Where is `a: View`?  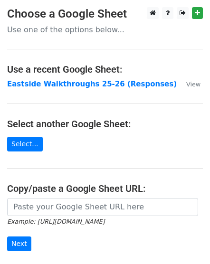 a: View is located at coordinates (189, 84).